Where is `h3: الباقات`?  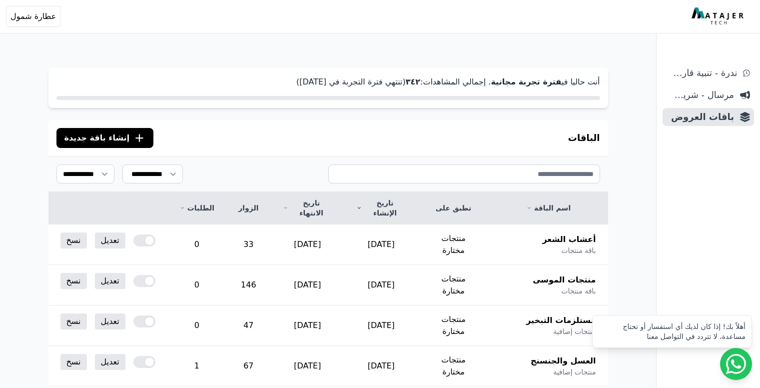
h3: الباقات is located at coordinates (584, 138).